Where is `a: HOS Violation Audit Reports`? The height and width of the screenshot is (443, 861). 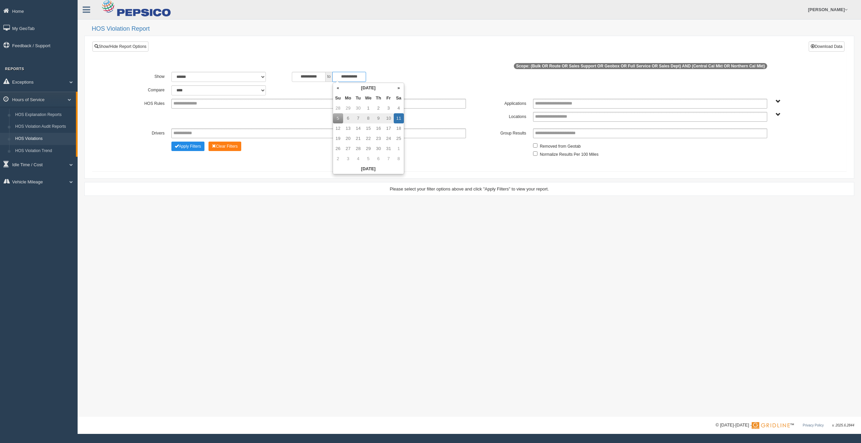
a: HOS Violation Audit Reports is located at coordinates (44, 127).